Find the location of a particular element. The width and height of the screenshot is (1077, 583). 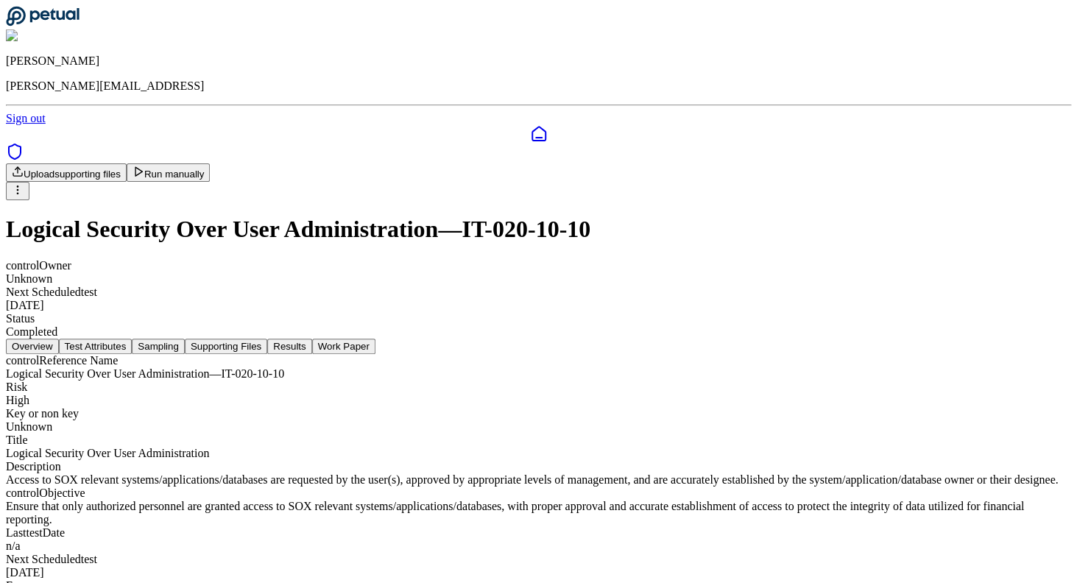

div: Title is located at coordinates (538, 440).